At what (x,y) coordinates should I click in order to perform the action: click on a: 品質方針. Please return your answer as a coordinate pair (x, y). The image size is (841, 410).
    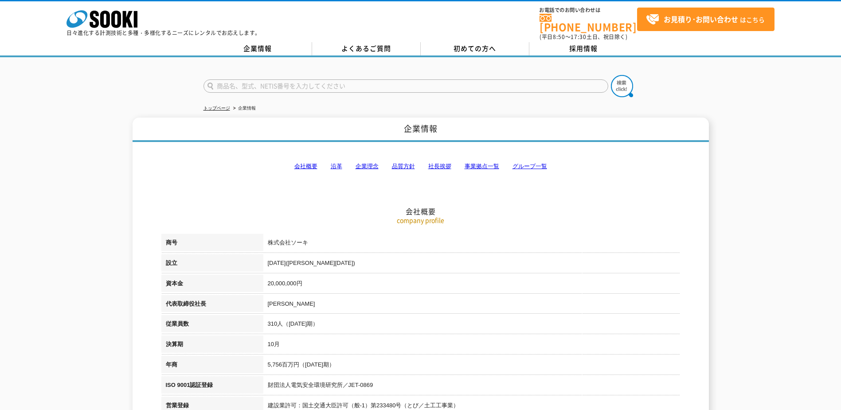
    Looking at the image, I should click on (403, 166).